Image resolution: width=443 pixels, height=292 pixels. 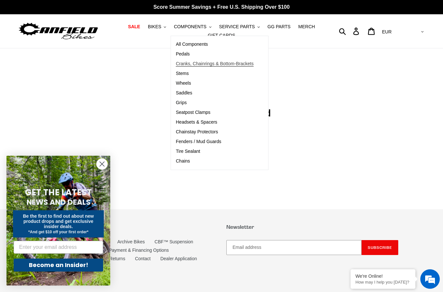 What do you see at coordinates (312, 227) in the screenshot?
I see `p: Newsletter` at bounding box center [312, 227].